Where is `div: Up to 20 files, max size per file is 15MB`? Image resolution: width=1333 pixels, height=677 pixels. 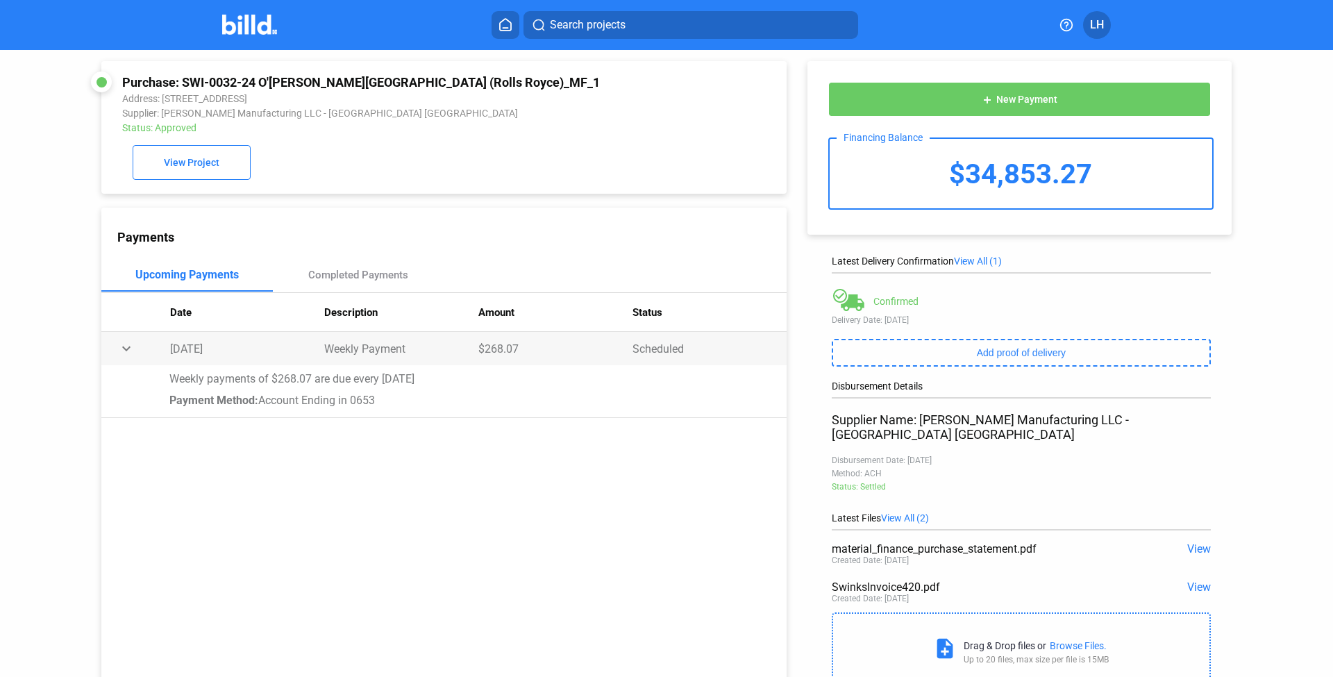 div: Up to 20 files, max size per file is 15MB is located at coordinates (1036, 659).